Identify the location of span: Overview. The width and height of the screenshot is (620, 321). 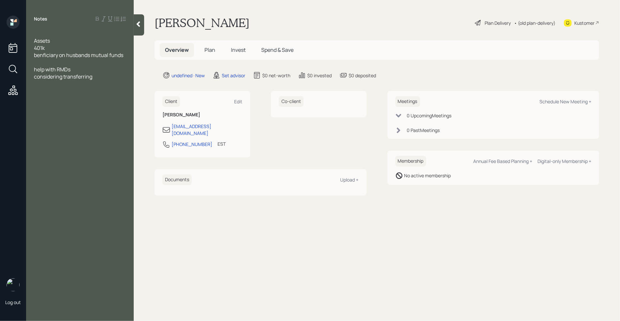
(177, 50).